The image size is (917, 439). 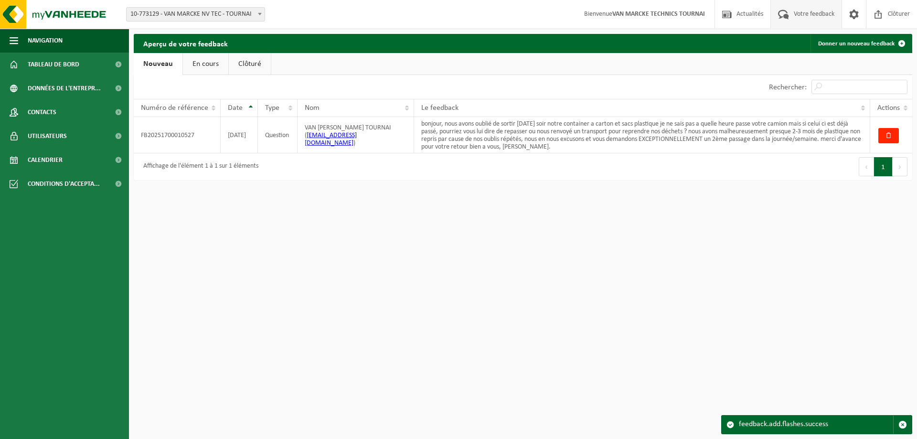 What do you see at coordinates (250, 64) in the screenshot?
I see `a: Clôturé` at bounding box center [250, 64].